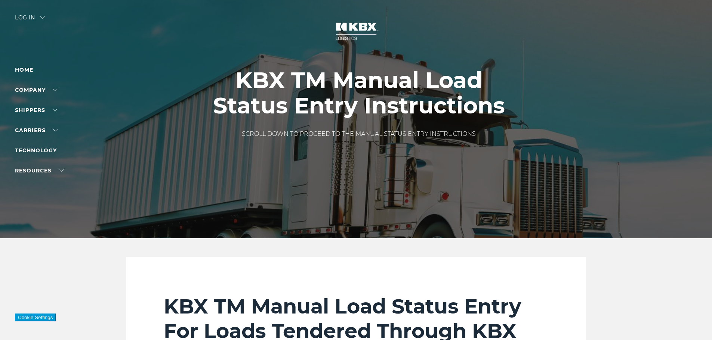 Image resolution: width=712 pixels, height=340 pixels. I want to click on h1: KBX TM Manual Load Status Entry Instructions, so click(359, 93).